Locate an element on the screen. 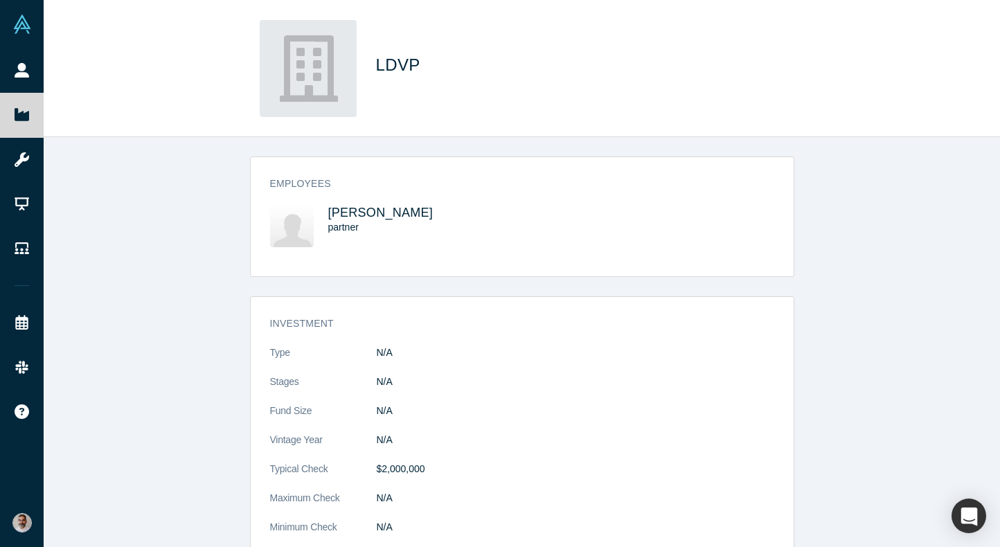 This screenshot has width=1000, height=547. dt: Maximum Check is located at coordinates (323, 505).